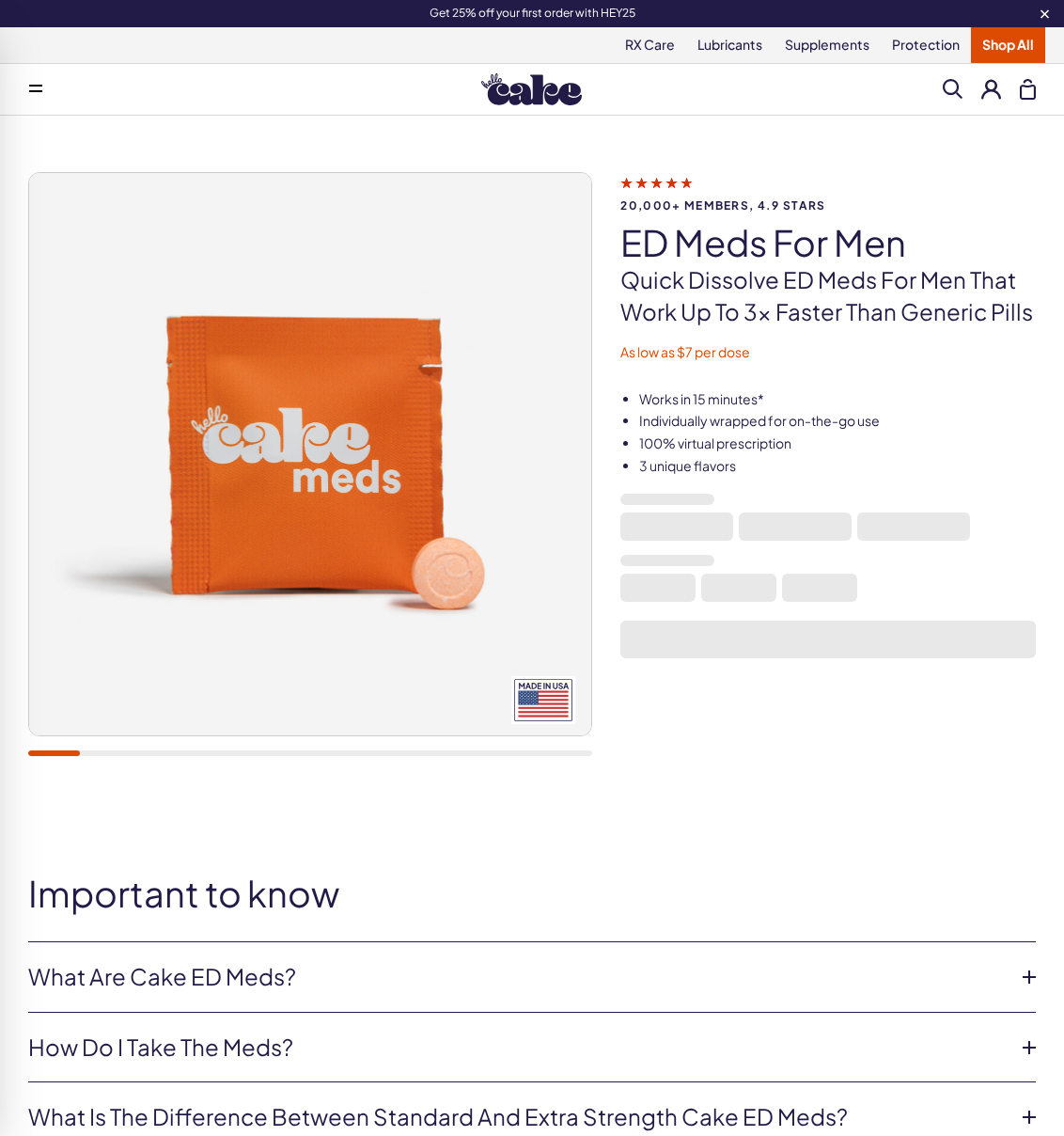 This screenshot has height=1136, width=1064. I want to click on a: What are Cake ED Meds?, so click(518, 977).